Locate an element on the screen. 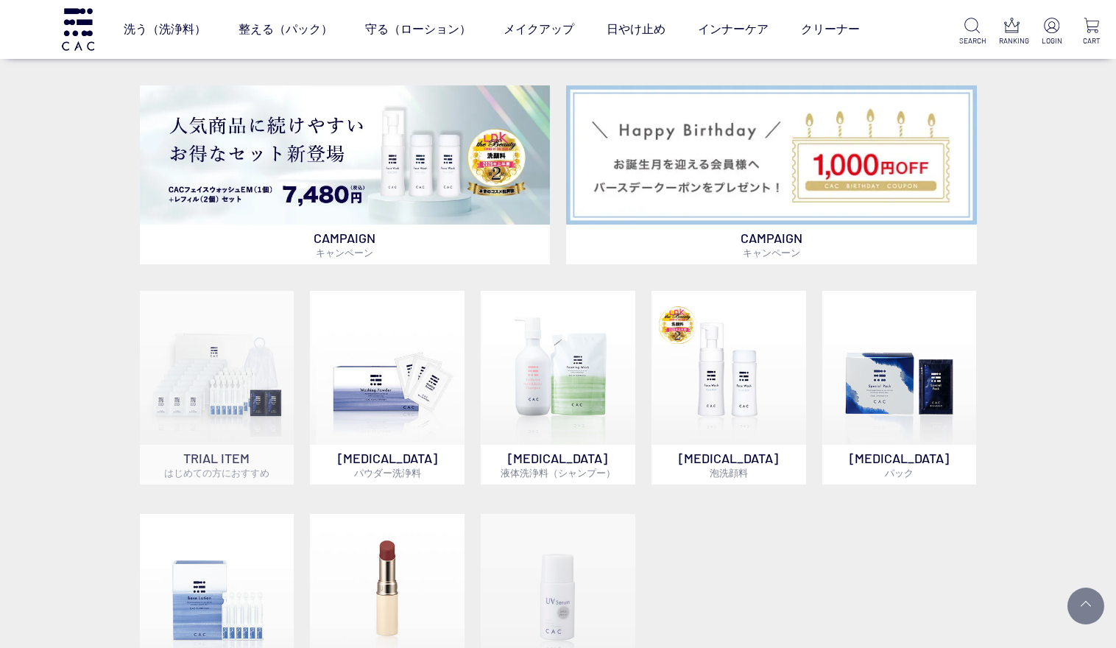 The width and height of the screenshot is (1116, 648). a: インナーケア is located at coordinates (733, 29).